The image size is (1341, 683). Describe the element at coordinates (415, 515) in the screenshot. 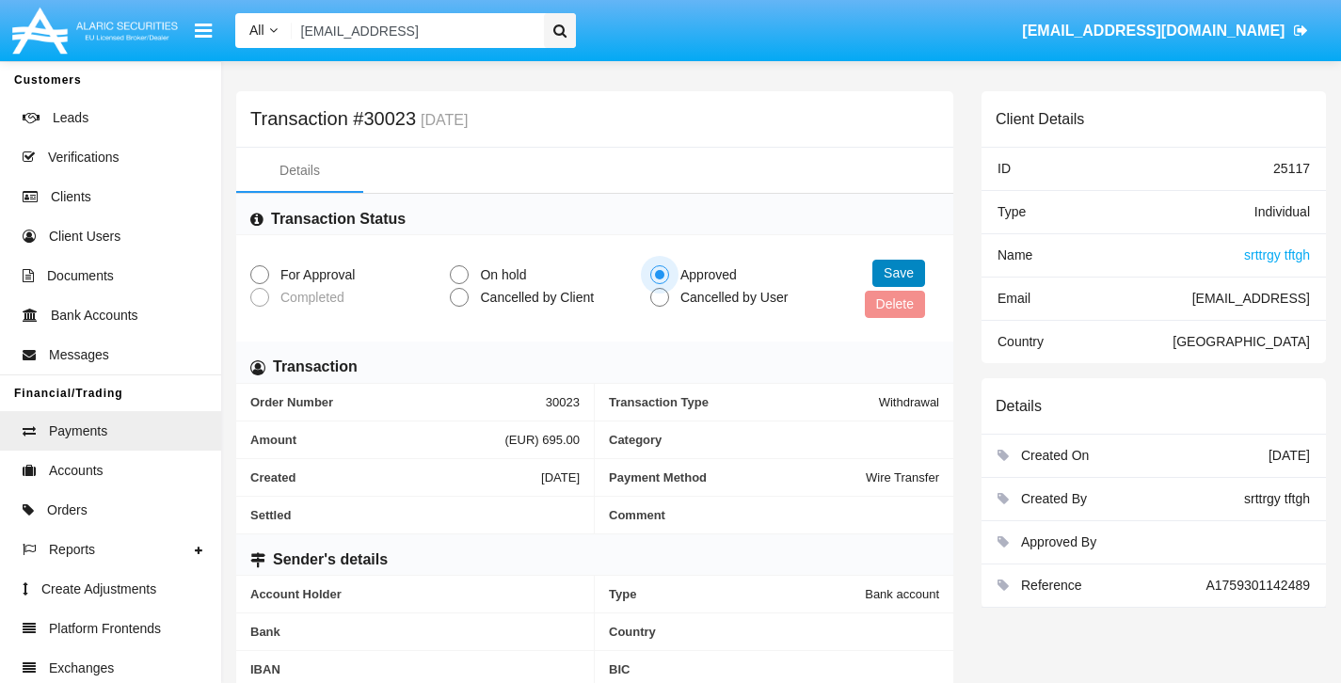

I see `span: Settled` at that location.